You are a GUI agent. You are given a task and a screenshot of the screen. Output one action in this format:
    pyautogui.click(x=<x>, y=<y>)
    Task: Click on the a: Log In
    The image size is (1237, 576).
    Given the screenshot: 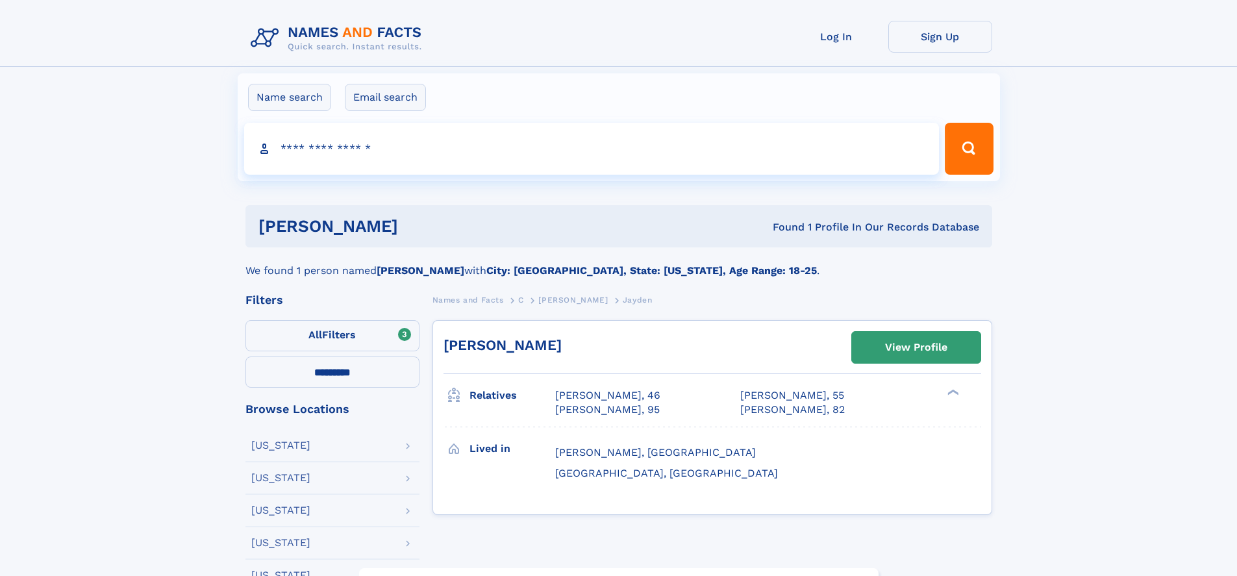 What is the action you would take?
    pyautogui.click(x=836, y=36)
    